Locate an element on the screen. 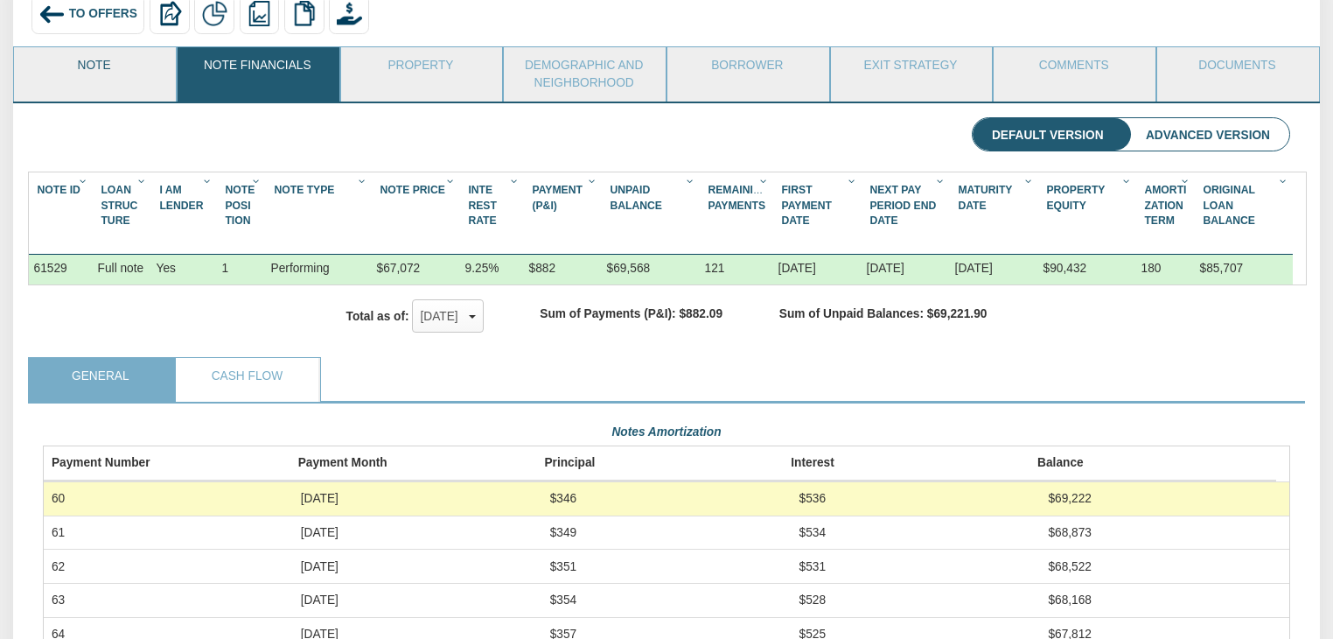 The width and height of the screenshot is (1333, 639). div: 09/01/2035 is located at coordinates (994, 269).